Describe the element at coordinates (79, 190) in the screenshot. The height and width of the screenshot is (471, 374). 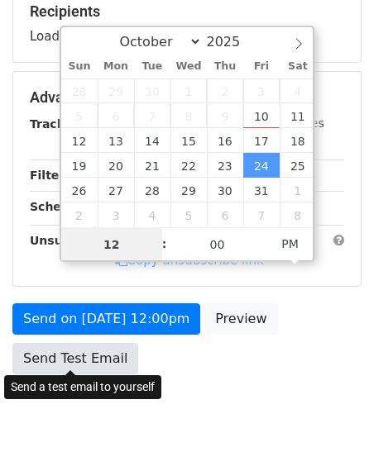
I see `span: October 26, 2025` at that location.